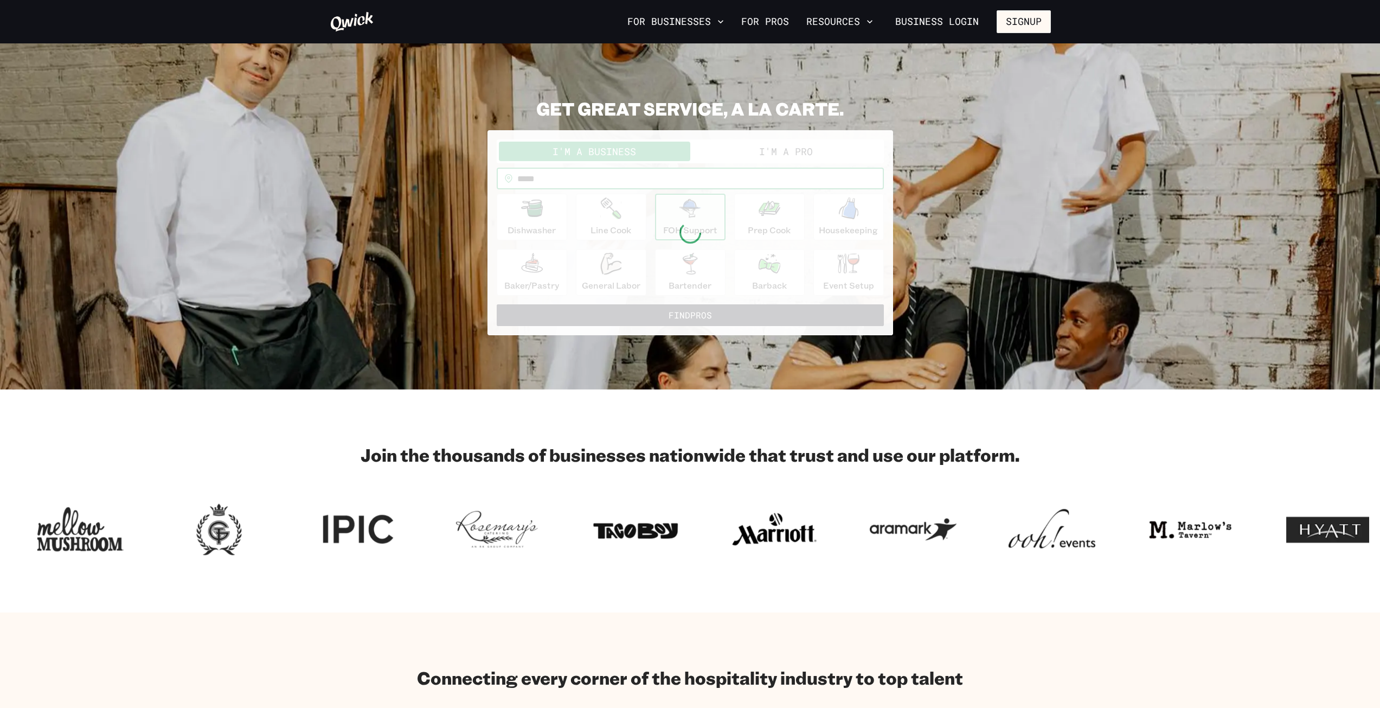 The image size is (1380, 708). Describe the element at coordinates (80, 529) in the screenshot. I see `img: Logo for Mellow Mushroom` at that location.